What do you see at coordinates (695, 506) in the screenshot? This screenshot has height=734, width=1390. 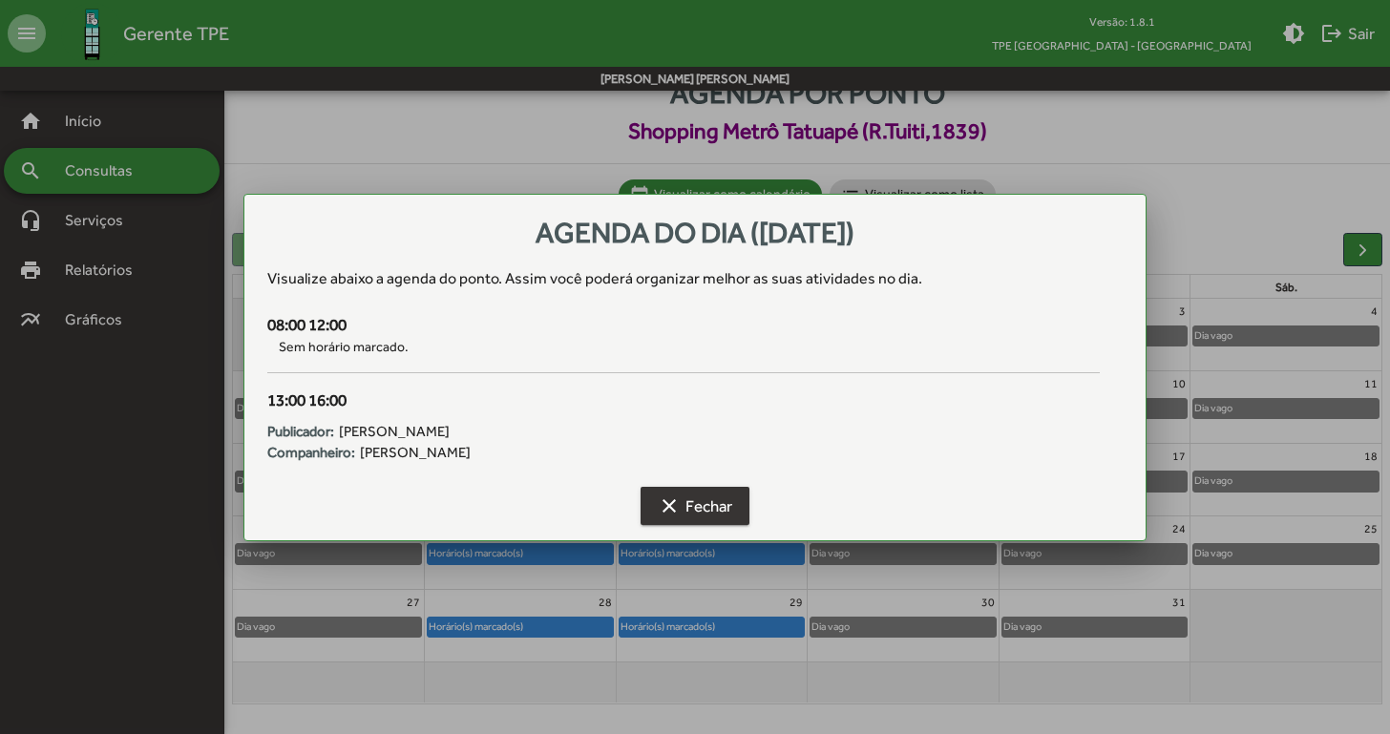 I see `span: Fechar` at bounding box center [695, 506].